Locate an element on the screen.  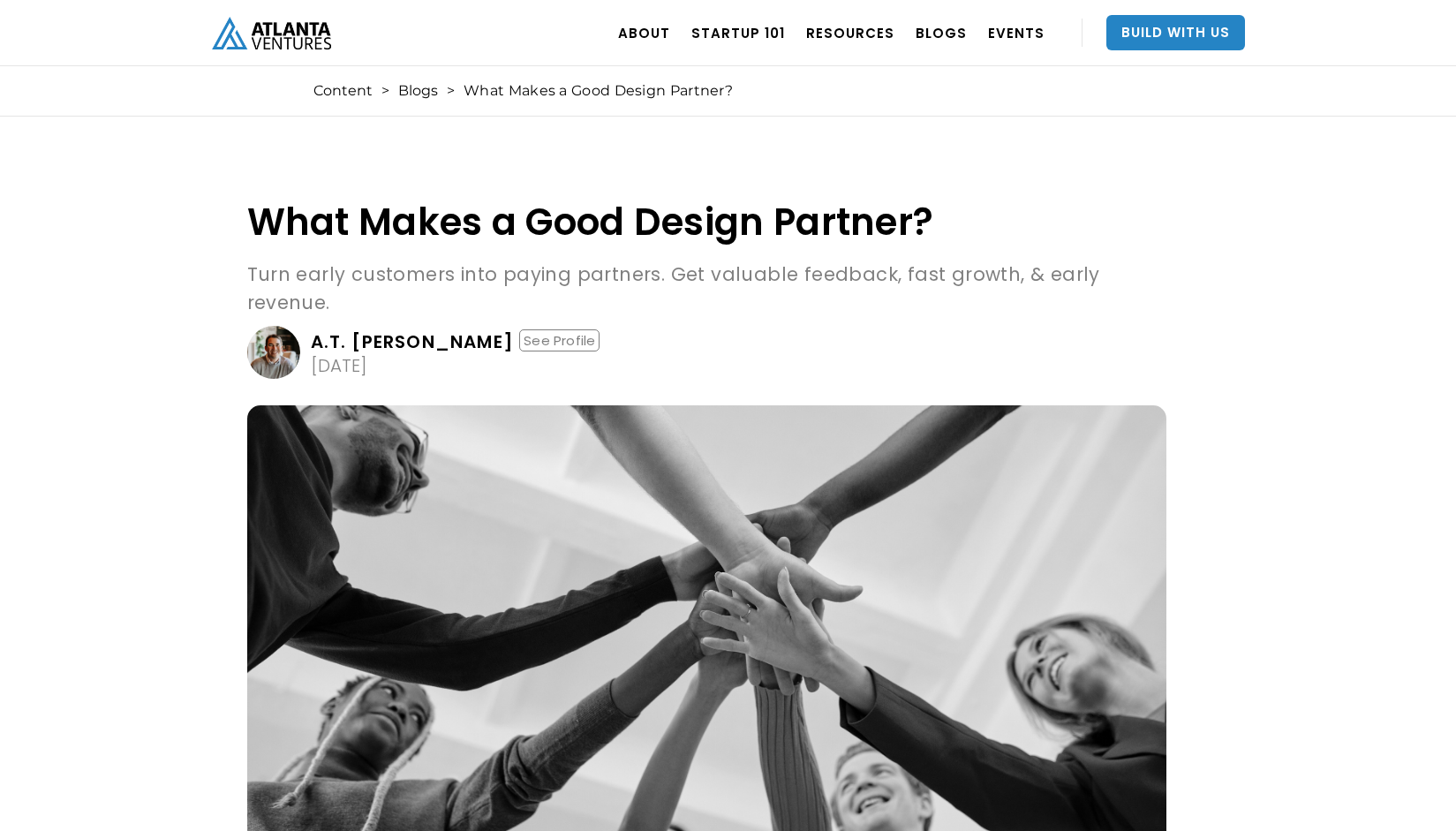
div: What Makes a Good Design Partner? is located at coordinates (597, 91).